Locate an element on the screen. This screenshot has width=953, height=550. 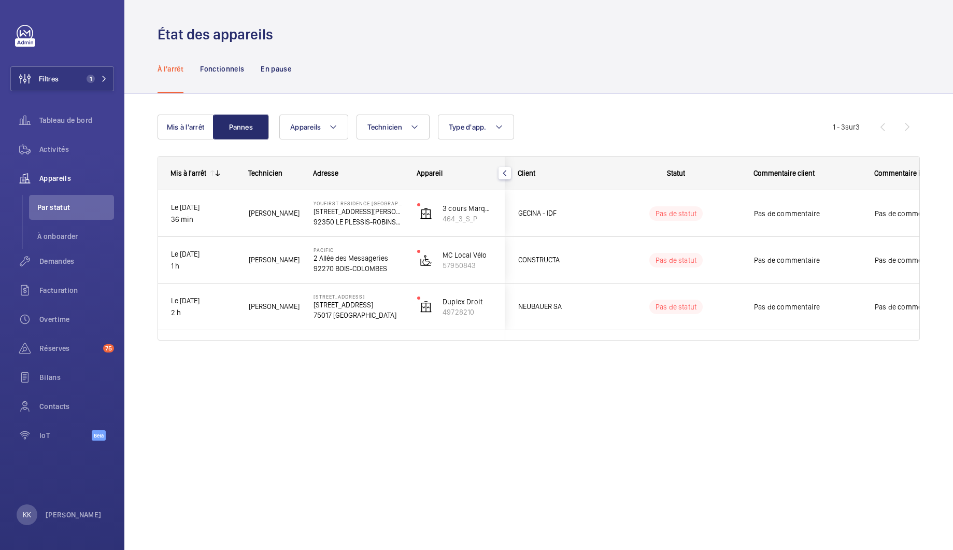
button: Technicien is located at coordinates (393, 127).